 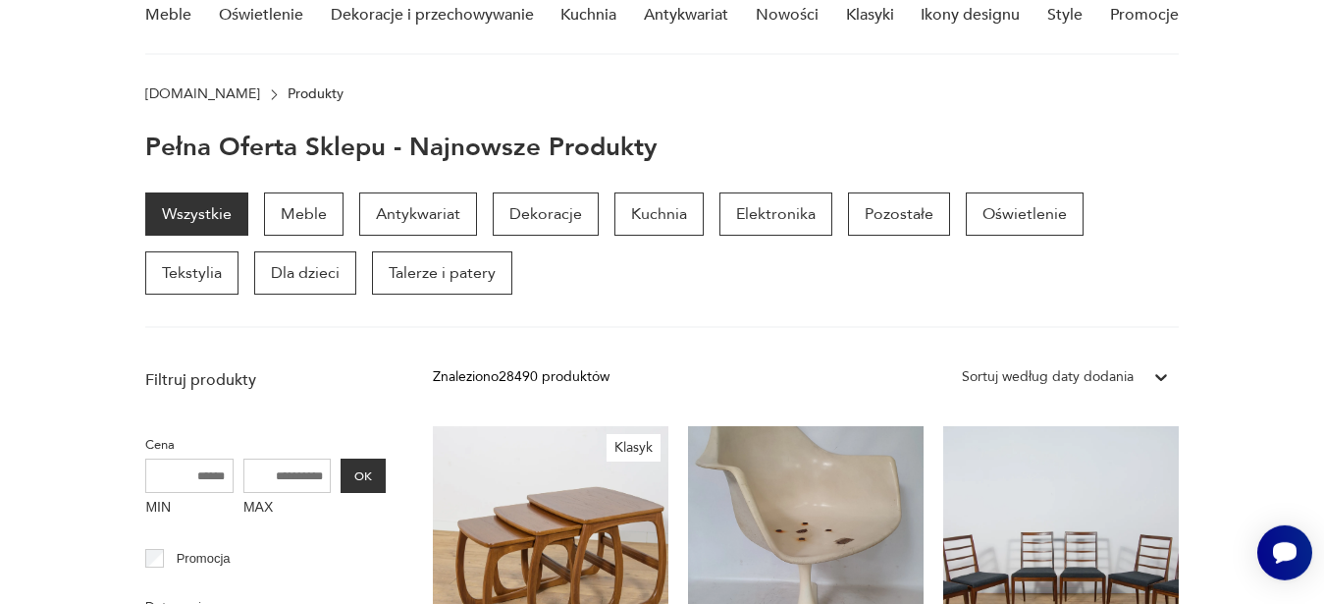 What do you see at coordinates (659, 214) in the screenshot?
I see `p: Kuchnia` at bounding box center [659, 214].